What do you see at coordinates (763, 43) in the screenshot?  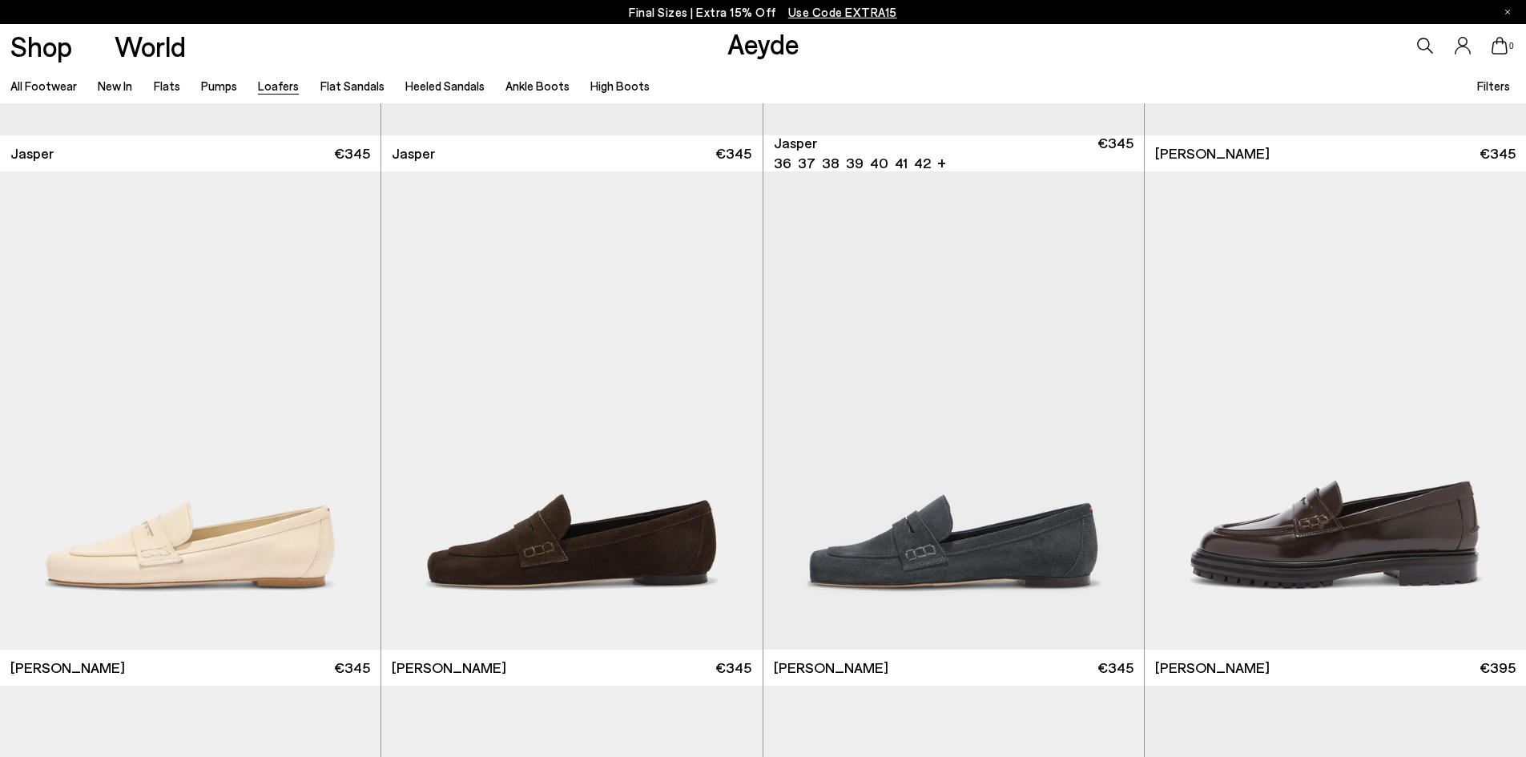 I see `a: Aeyde` at bounding box center [763, 43].